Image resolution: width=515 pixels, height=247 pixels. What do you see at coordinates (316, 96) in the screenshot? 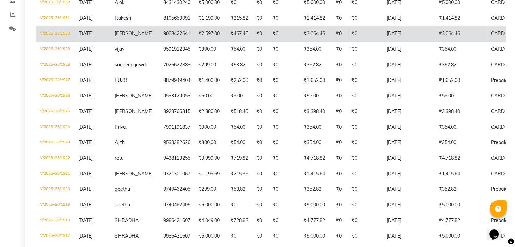
I see `td: ₹59.00` at bounding box center [316, 96].